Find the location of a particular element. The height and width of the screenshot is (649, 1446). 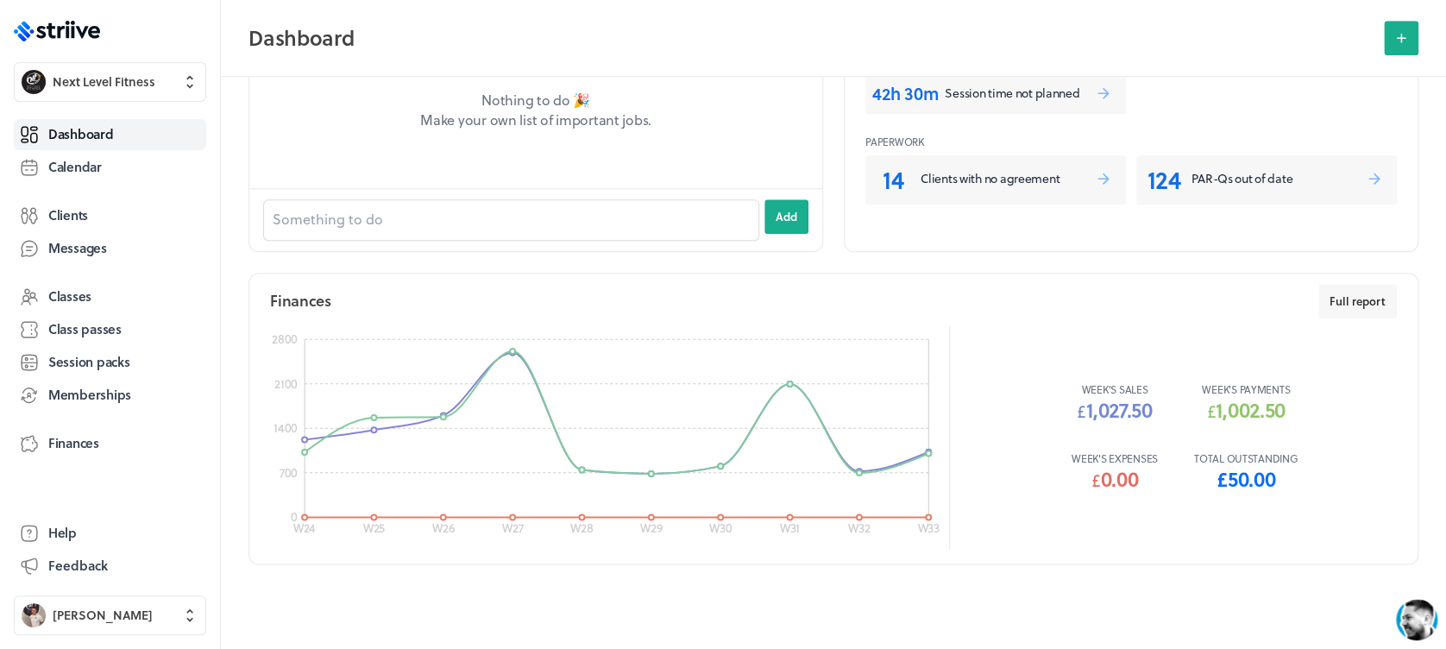

p: Clients with no agreement is located at coordinates (1008, 179).